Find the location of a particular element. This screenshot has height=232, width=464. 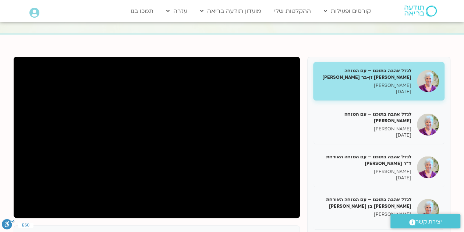

img: לגדל אהבה בתוכנו – עם המנחה האורחת צילה זן-בר צור is located at coordinates (428, 81).